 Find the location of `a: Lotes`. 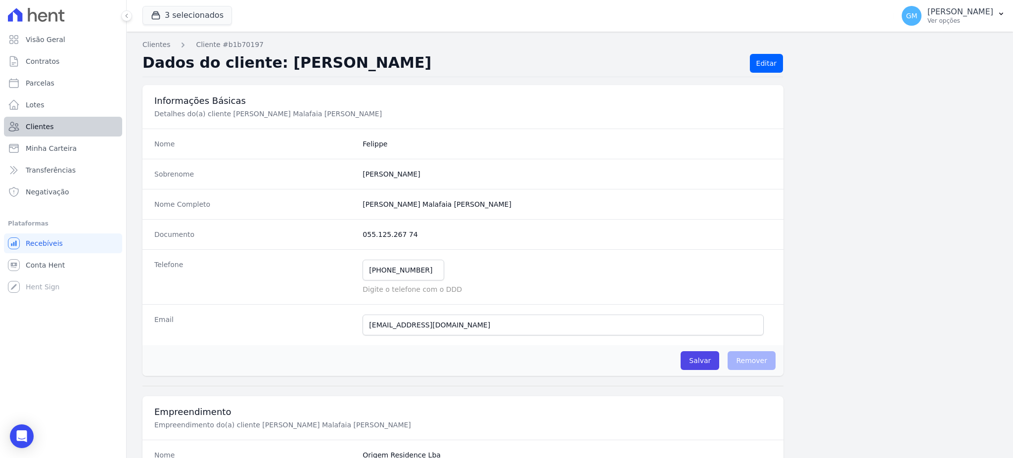

a: Lotes is located at coordinates (63, 105).